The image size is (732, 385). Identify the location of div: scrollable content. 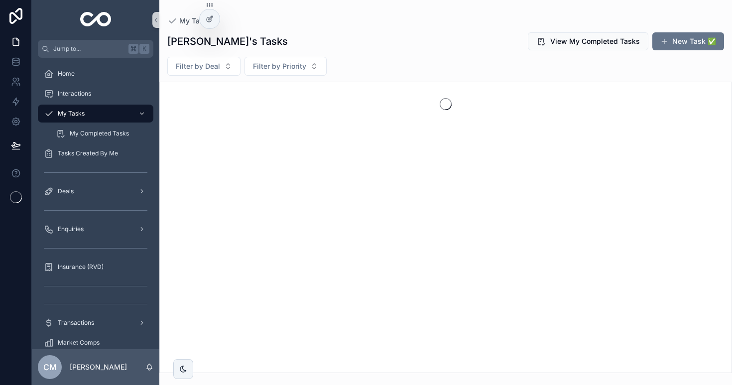
(96, 203).